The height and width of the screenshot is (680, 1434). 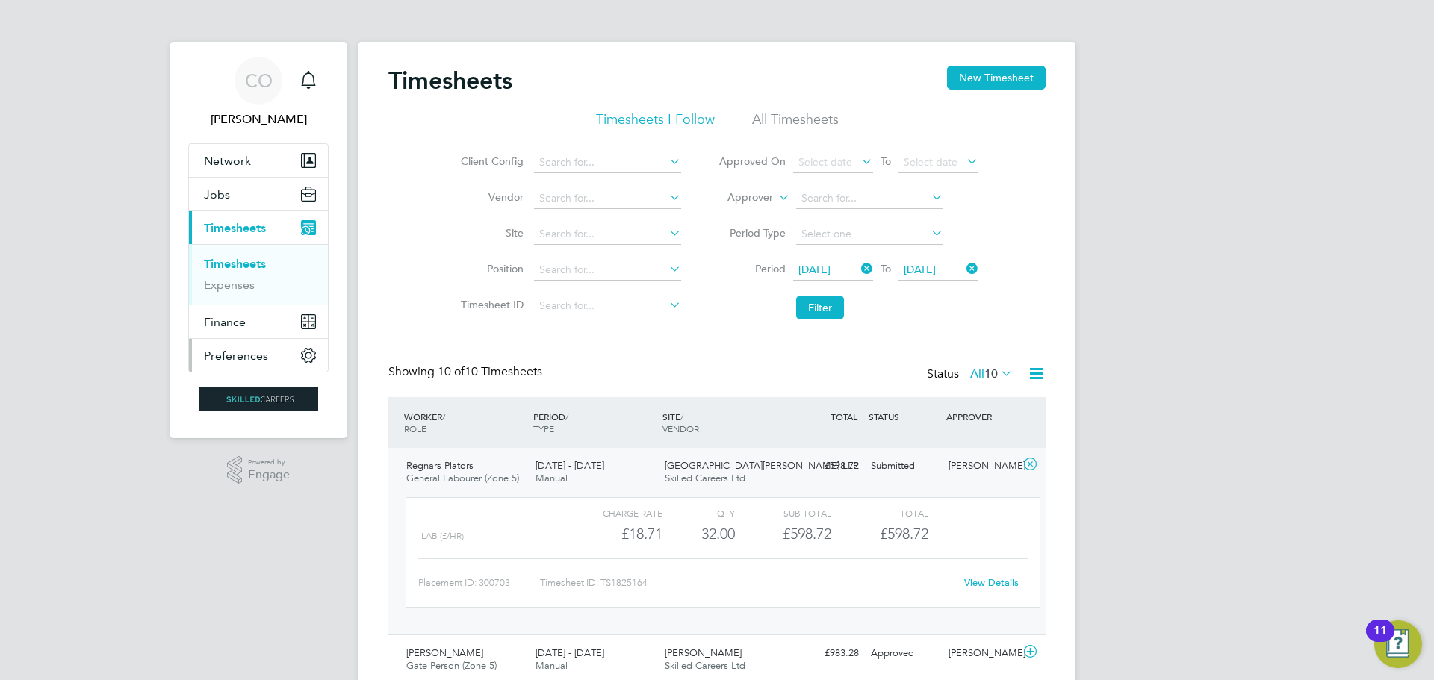 I want to click on span: Engage, so click(x=269, y=475).